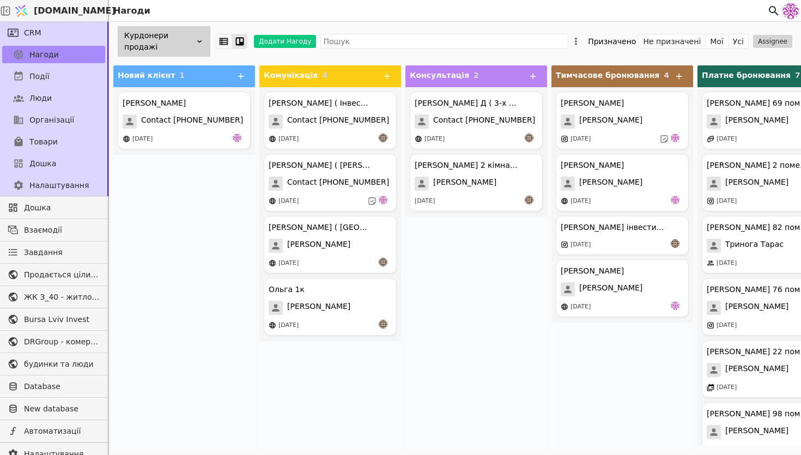 This screenshot has width=801, height=455. What do you see at coordinates (672, 41) in the screenshot?
I see `button: Не призначені` at bounding box center [672, 41].